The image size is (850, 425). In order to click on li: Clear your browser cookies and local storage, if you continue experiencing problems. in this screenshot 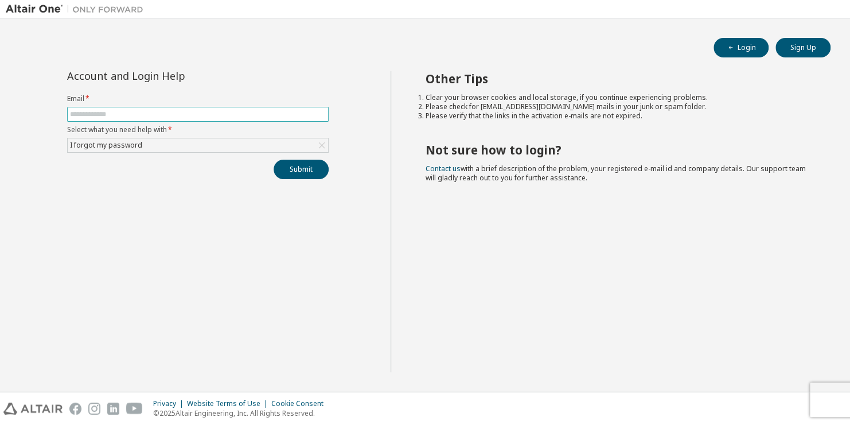, I will do `click(618, 98)`.